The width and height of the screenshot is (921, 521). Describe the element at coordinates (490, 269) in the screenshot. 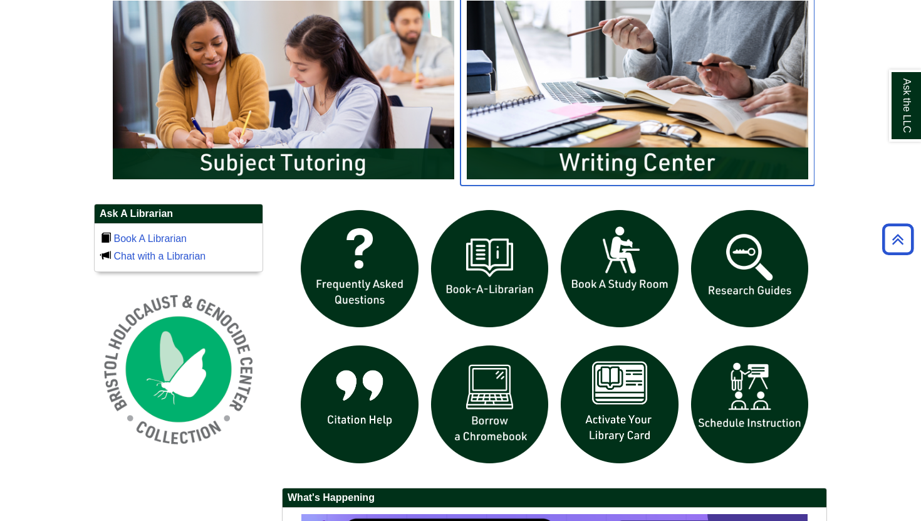

I see `img: Book a Librarian icon links to book a librarian web page` at that location.